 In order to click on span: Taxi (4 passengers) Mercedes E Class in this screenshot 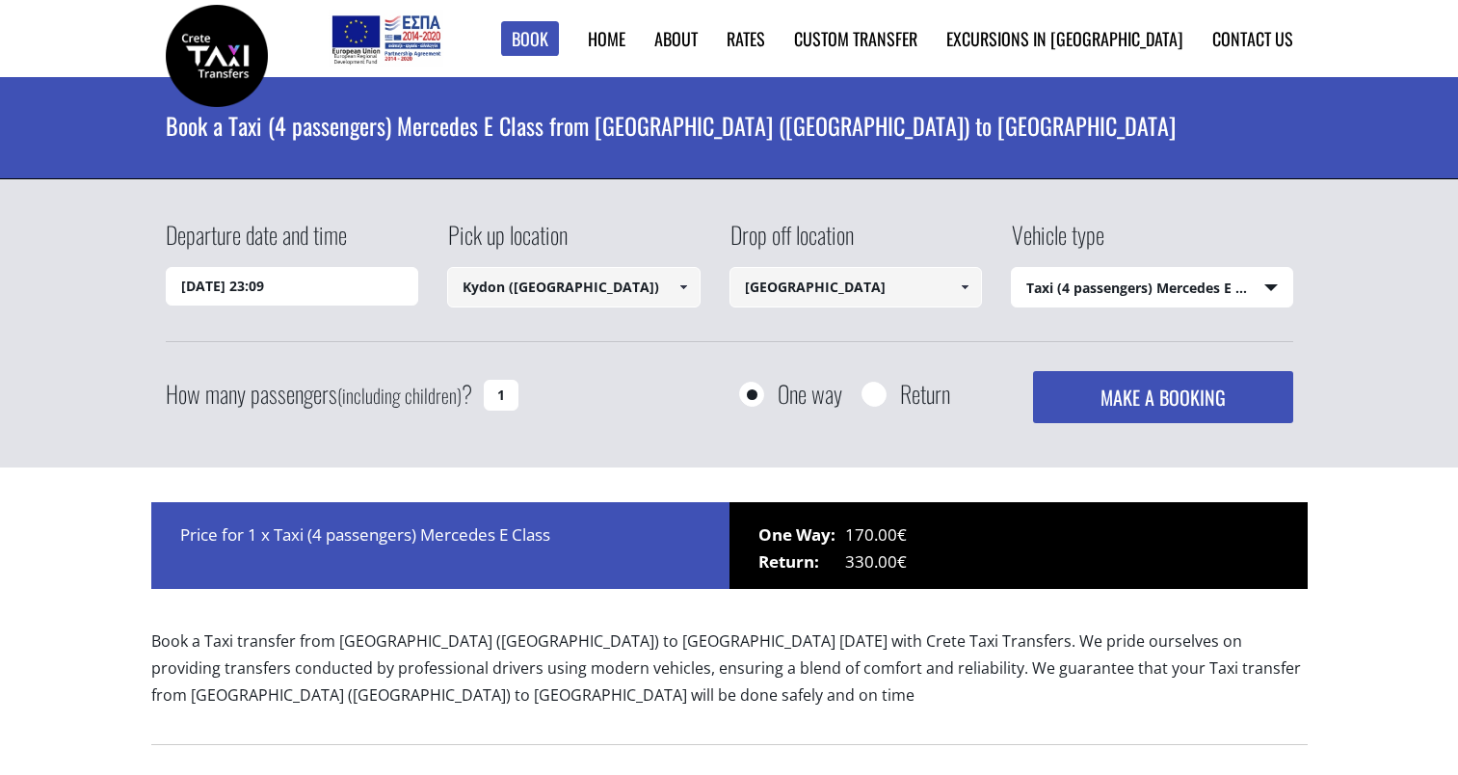, I will do `click(1152, 288)`.